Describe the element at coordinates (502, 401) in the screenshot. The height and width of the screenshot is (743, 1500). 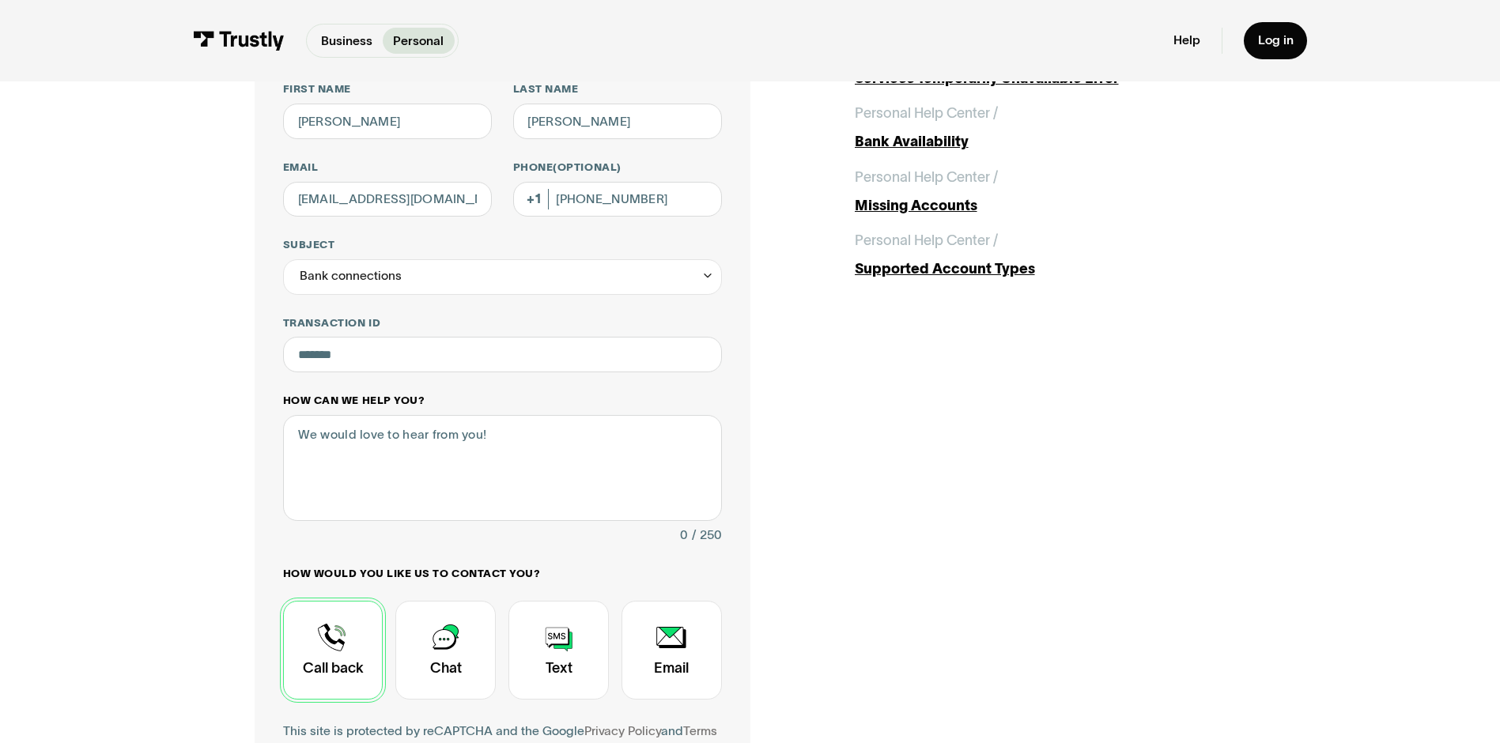
I see `label: How can we help you?` at that location.